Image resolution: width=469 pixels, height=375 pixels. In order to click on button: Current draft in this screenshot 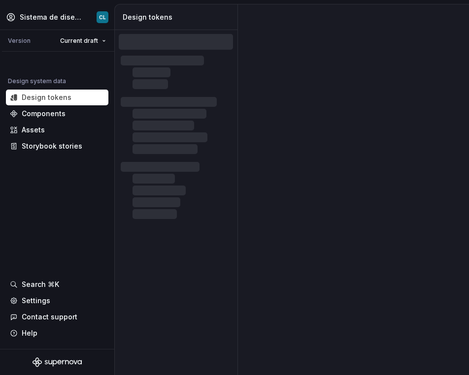, I will do `click(83, 41)`.